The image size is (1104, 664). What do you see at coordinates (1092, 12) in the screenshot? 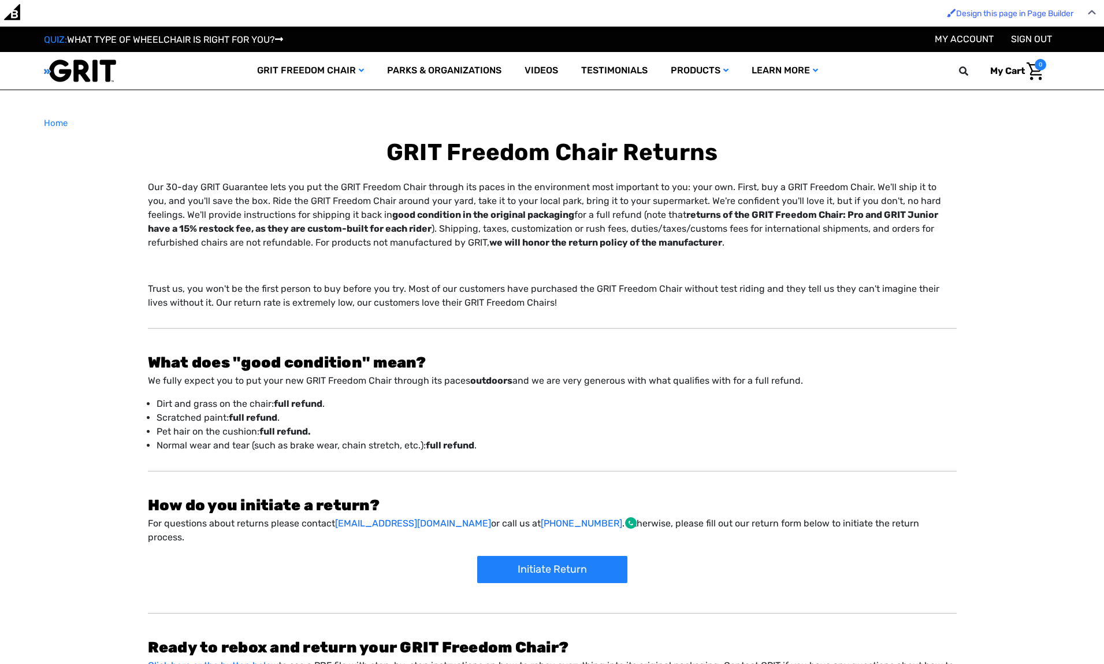
I see `img: Close Admin Bar` at bounding box center [1092, 12].